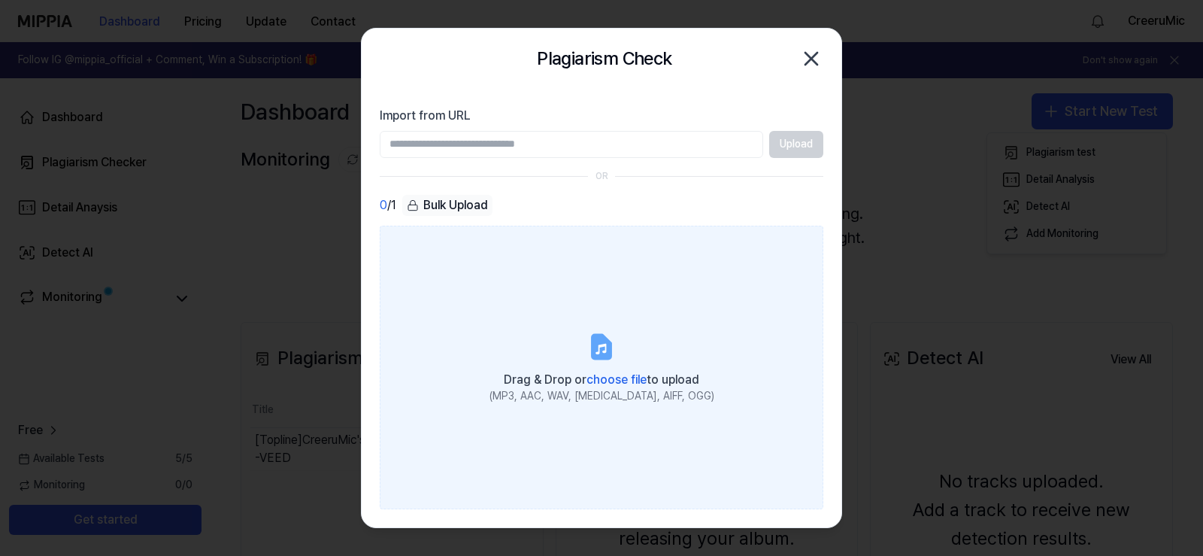 The width and height of the screenshot is (1203, 556). What do you see at coordinates (604, 59) in the screenshot?
I see `h2: Plagiarism Check` at bounding box center [604, 59].